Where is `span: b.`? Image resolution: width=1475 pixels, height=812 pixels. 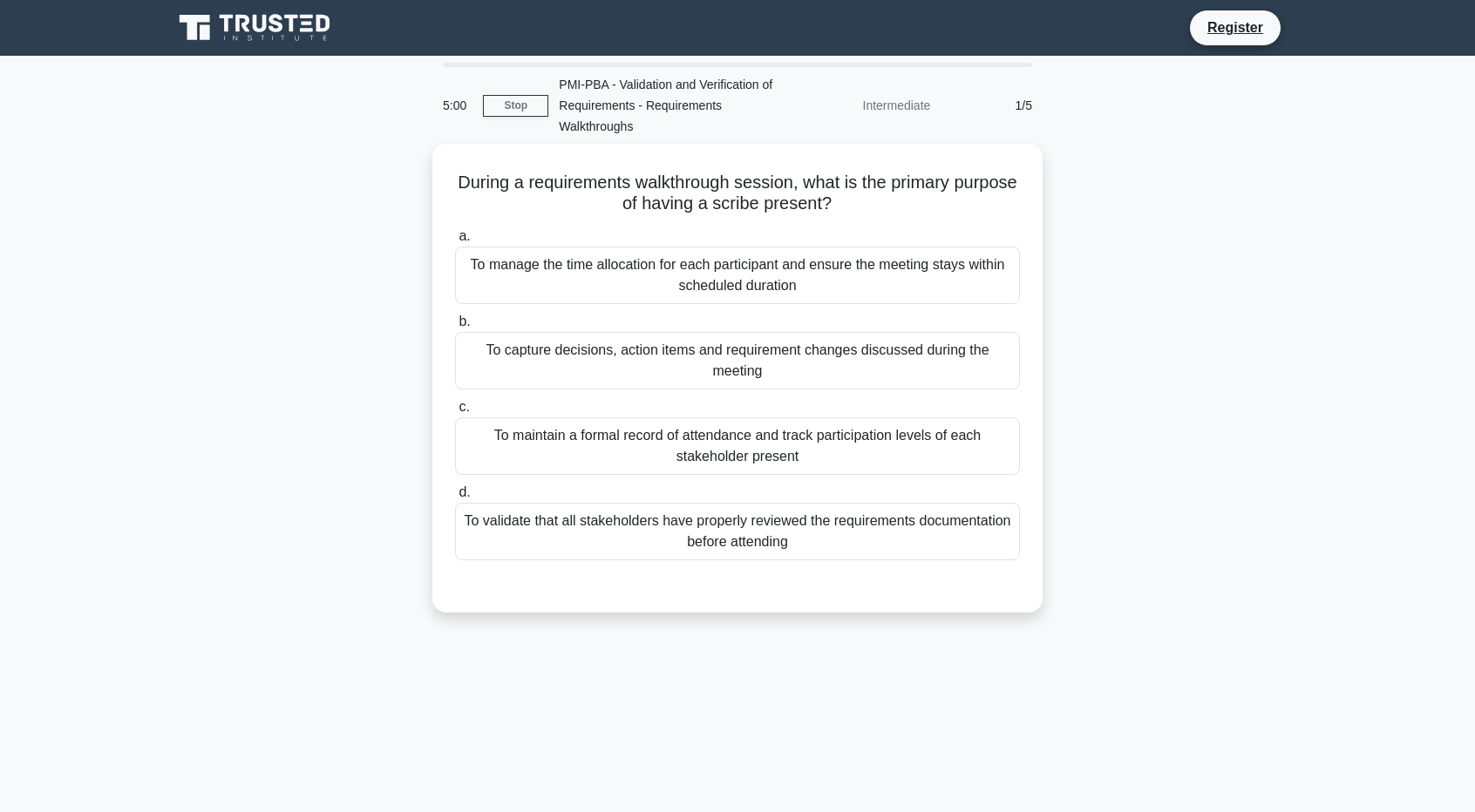 span: b. is located at coordinates (464, 320).